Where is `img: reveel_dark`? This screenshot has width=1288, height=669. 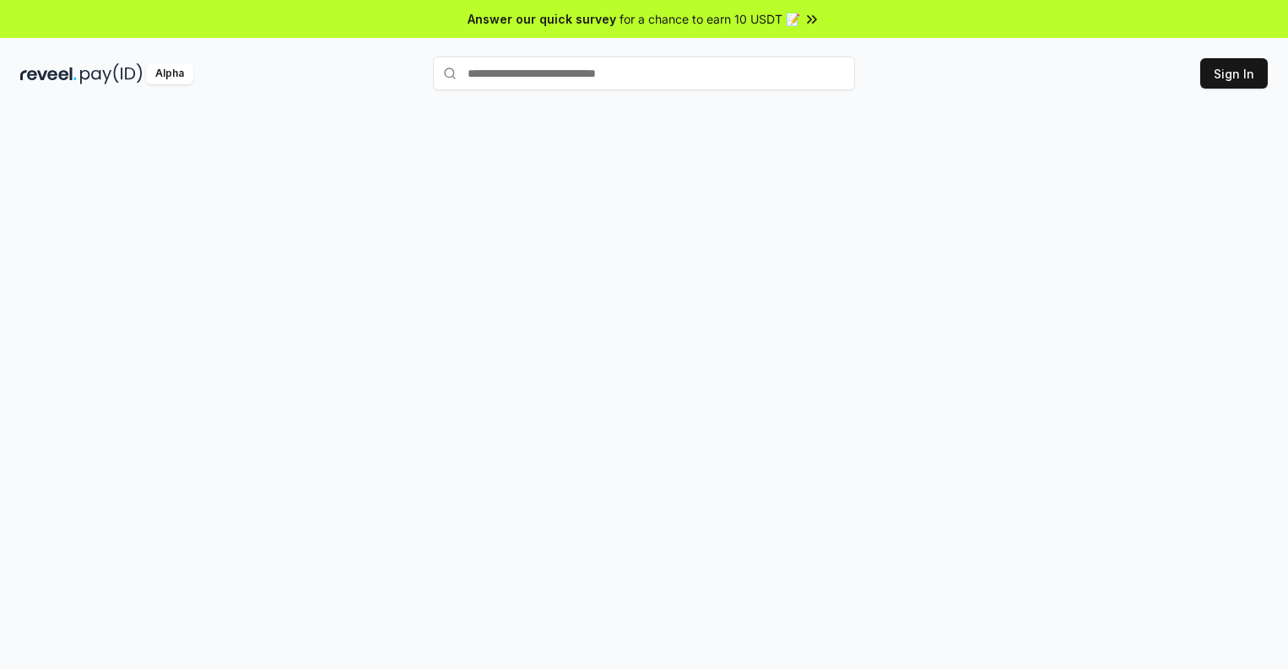 img: reveel_dark is located at coordinates (48, 73).